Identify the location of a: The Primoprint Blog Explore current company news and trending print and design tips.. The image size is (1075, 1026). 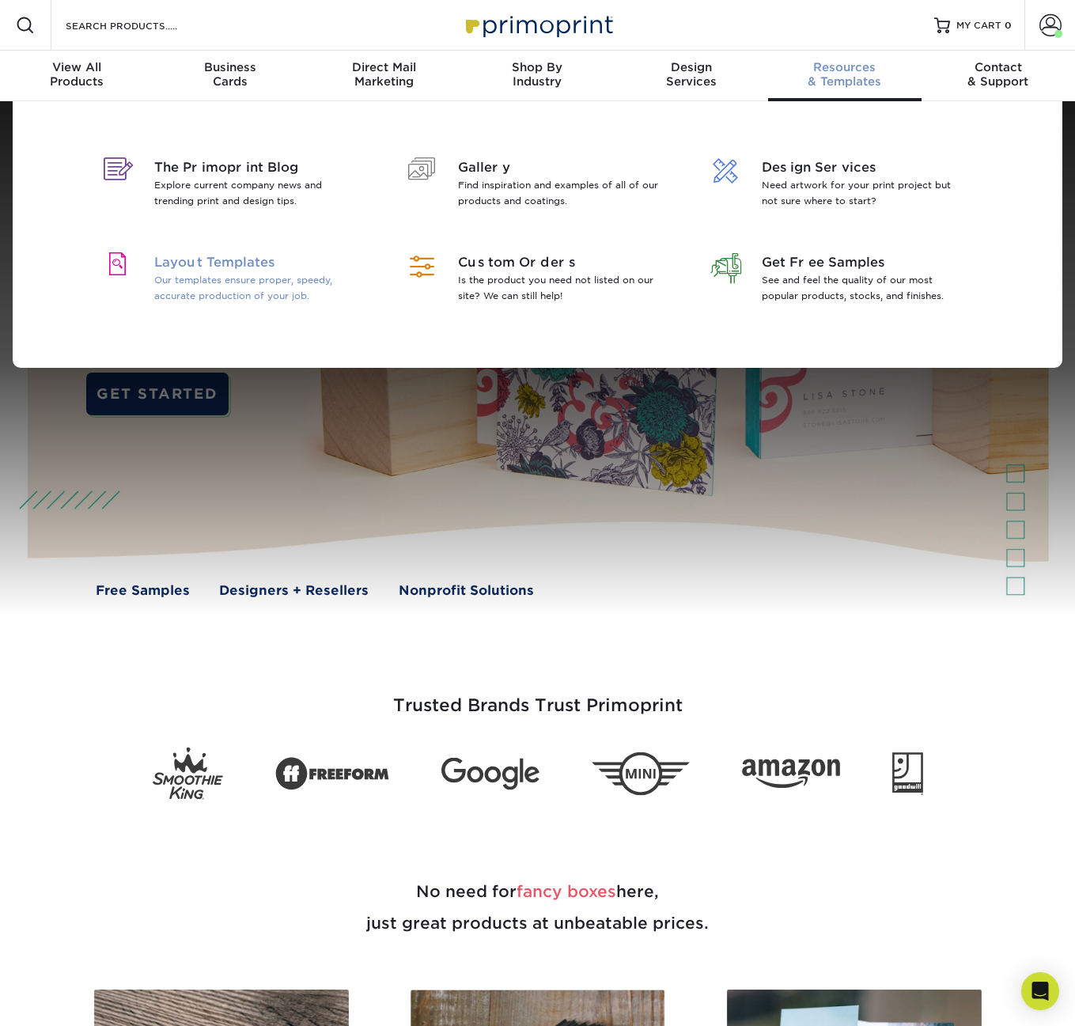
(234, 187).